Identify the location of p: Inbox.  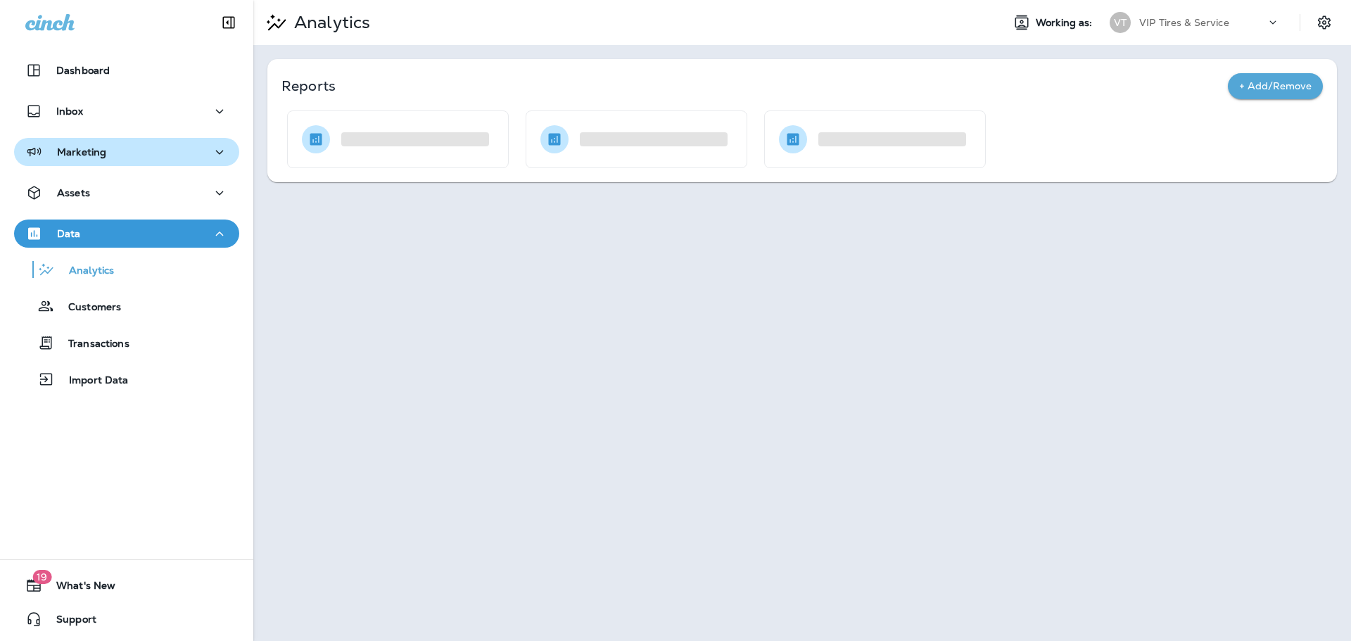
(70, 111).